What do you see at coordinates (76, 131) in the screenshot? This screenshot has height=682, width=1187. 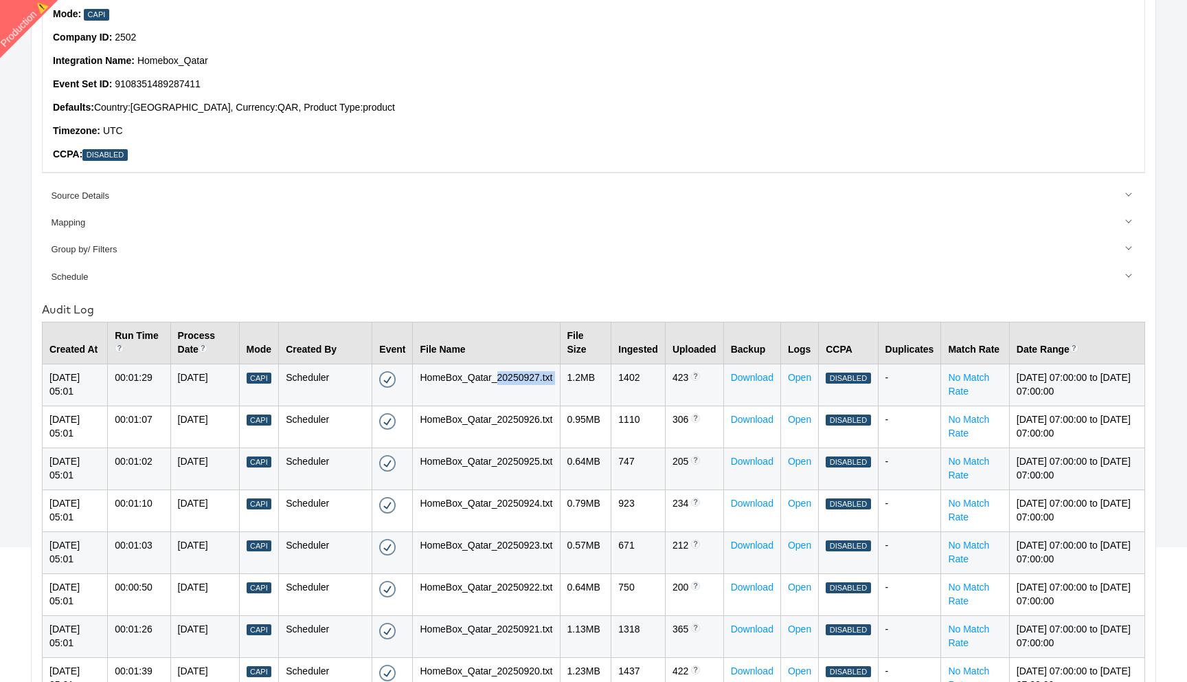 I see `strong: Timezone:` at bounding box center [76, 131].